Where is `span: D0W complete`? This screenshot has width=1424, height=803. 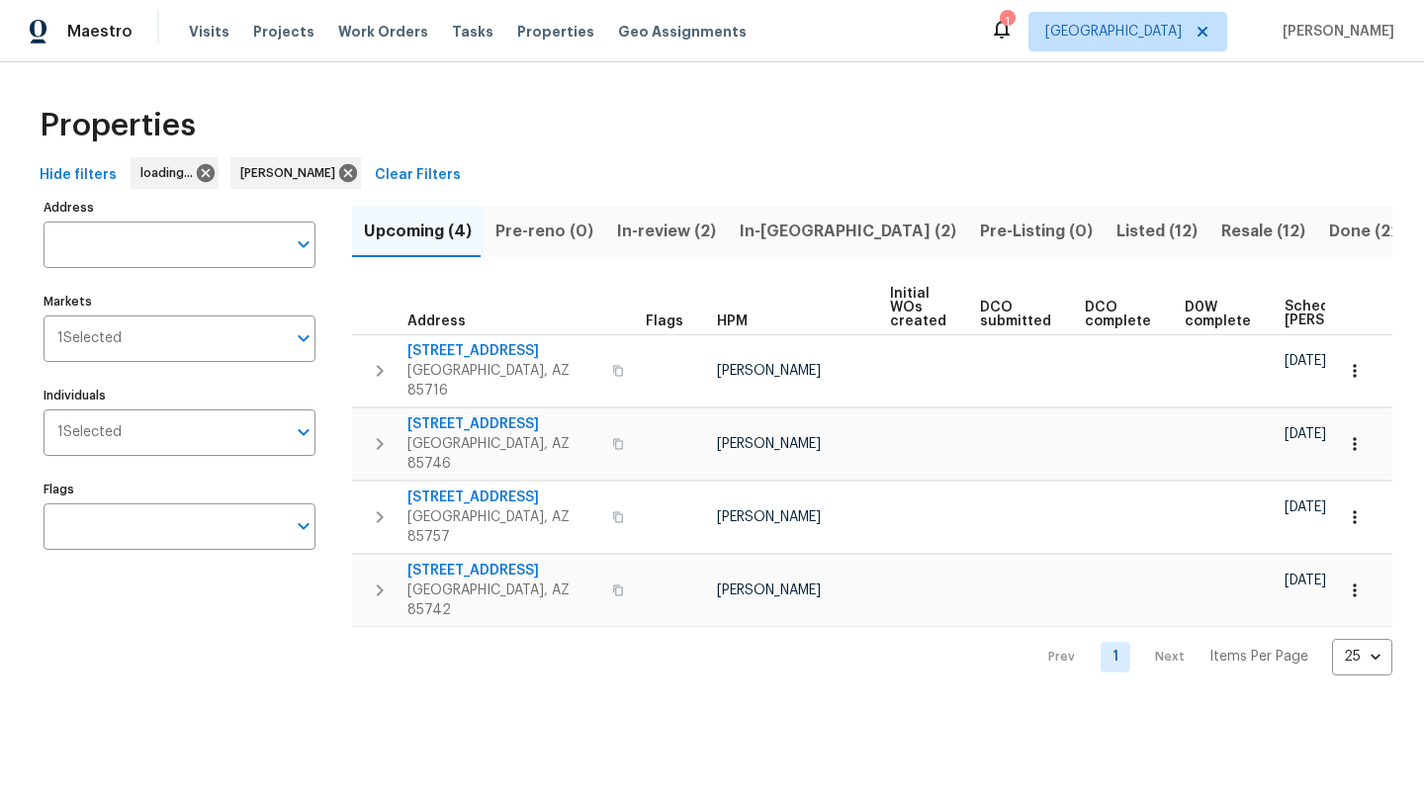 span: D0W complete is located at coordinates (1217, 314).